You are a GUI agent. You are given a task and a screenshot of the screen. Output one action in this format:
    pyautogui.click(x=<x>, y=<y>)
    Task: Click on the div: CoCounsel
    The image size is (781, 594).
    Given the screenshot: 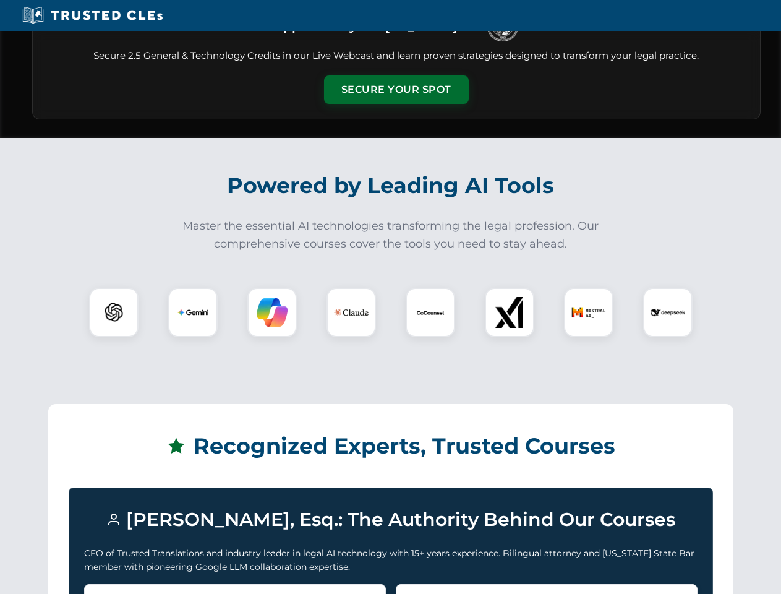 What is the action you would take?
    pyautogui.click(x=430, y=312)
    